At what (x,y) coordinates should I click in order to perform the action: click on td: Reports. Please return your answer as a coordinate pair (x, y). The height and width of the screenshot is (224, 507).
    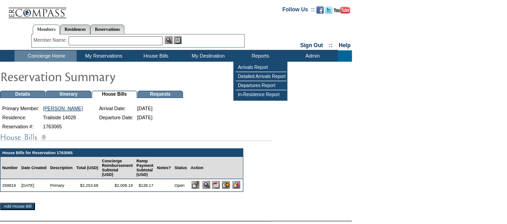
    Looking at the image, I should click on (259, 56).